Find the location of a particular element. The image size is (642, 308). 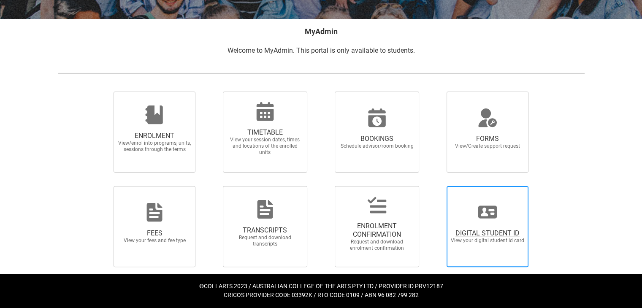

span: Welcome to MyAdmin. This portal is only available to students. is located at coordinates (321, 50).